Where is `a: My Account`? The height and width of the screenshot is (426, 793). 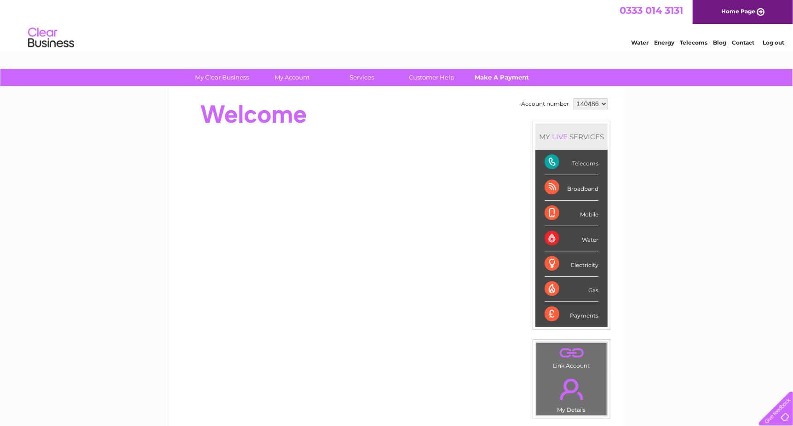 a: My Account is located at coordinates (292, 77).